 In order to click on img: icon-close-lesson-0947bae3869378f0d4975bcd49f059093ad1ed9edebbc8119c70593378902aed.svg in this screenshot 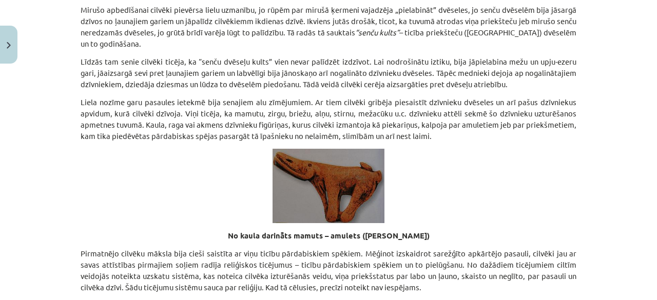, I will do `click(9, 45)`.